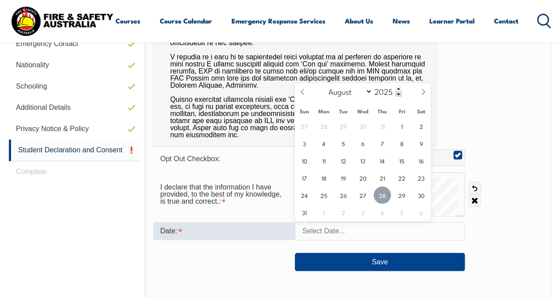 The width and height of the screenshot is (560, 298). Describe the element at coordinates (304, 212) in the screenshot. I see `span: August 31, 2025` at that location.